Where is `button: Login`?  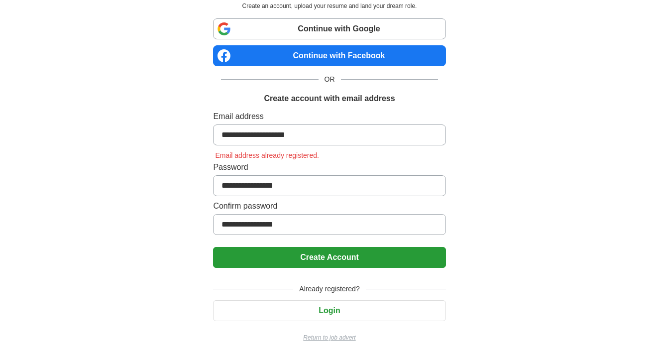 button: Login is located at coordinates (329, 311).